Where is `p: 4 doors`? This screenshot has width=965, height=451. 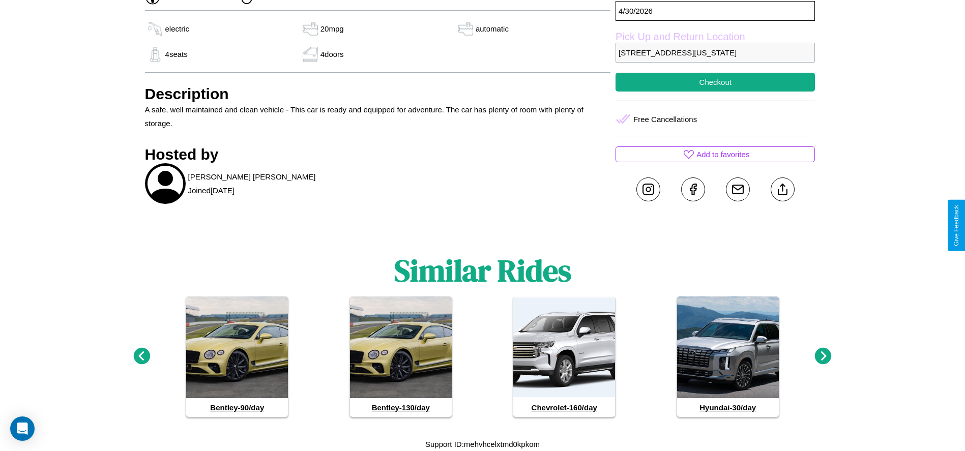
p: 4 doors is located at coordinates (332, 54).